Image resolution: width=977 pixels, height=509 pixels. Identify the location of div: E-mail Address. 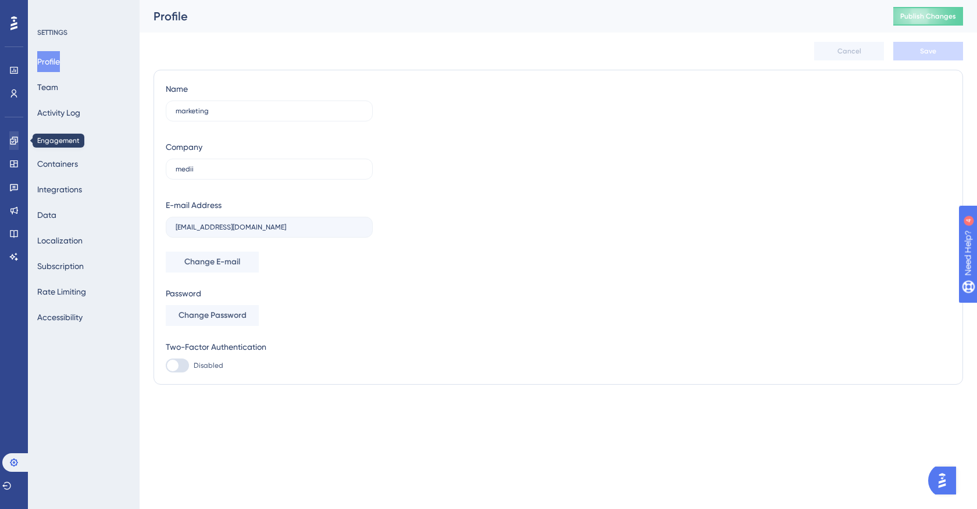
(194, 205).